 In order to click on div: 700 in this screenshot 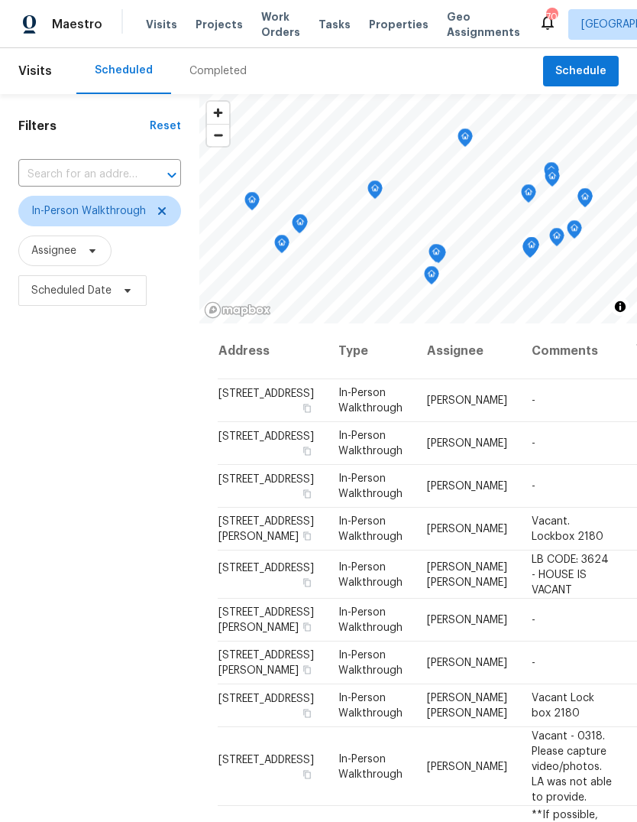, I will do `click(552, 17)`.